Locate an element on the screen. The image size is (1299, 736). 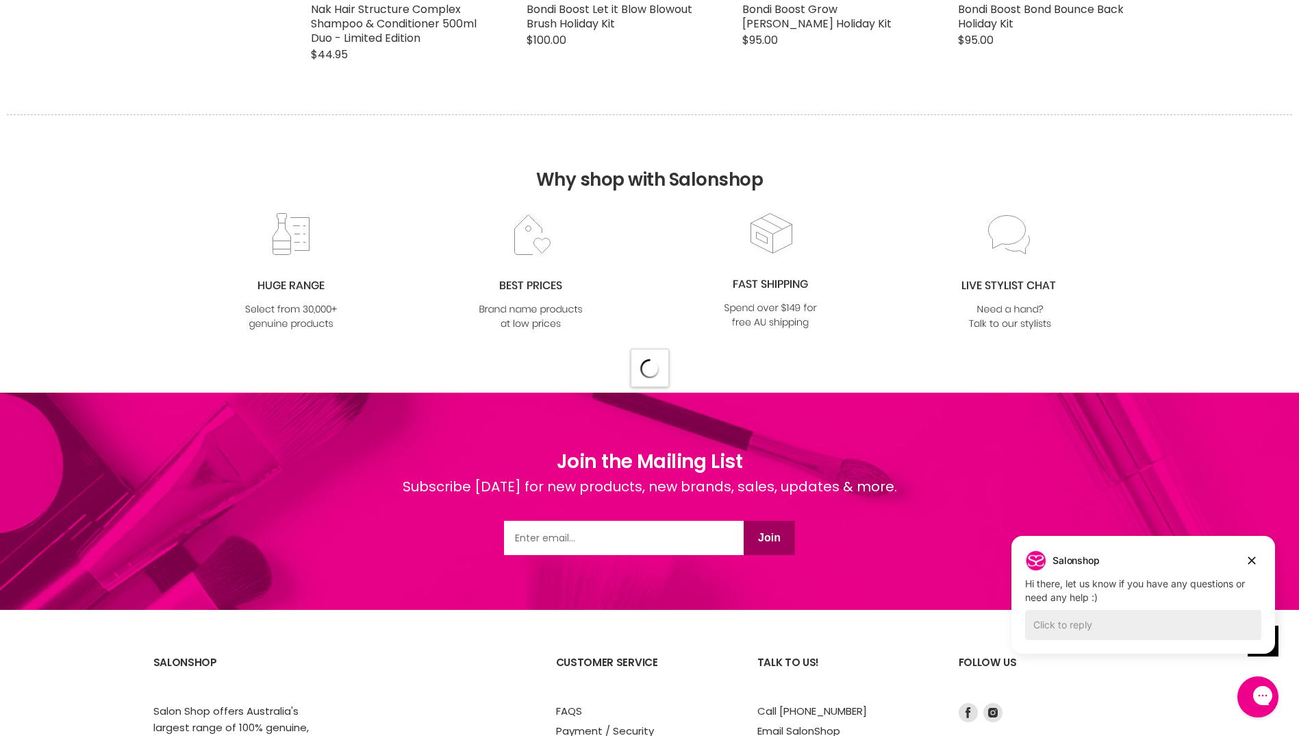
span: $100.00 is located at coordinates (547, 40).